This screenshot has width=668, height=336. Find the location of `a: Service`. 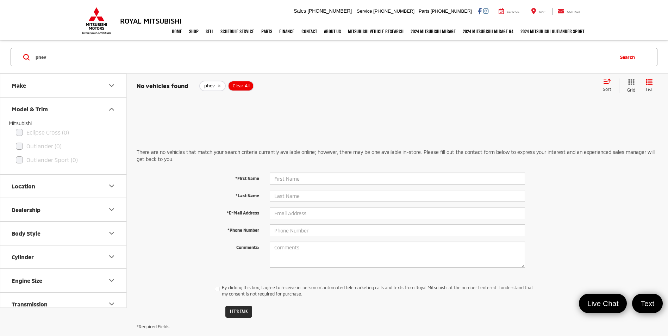

a: Service is located at coordinates (509, 11).